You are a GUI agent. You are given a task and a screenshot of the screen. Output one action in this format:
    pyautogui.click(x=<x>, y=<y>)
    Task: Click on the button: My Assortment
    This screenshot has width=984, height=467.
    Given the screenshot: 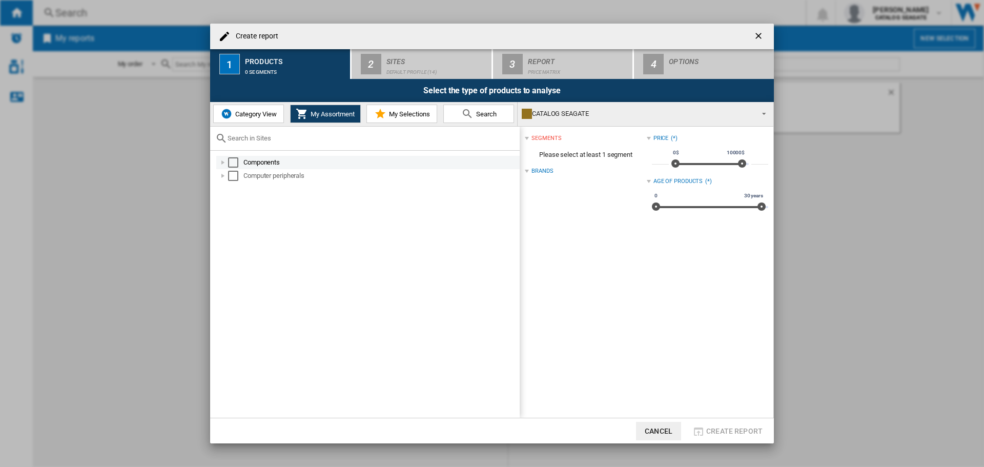 What is the action you would take?
    pyautogui.click(x=325, y=114)
    